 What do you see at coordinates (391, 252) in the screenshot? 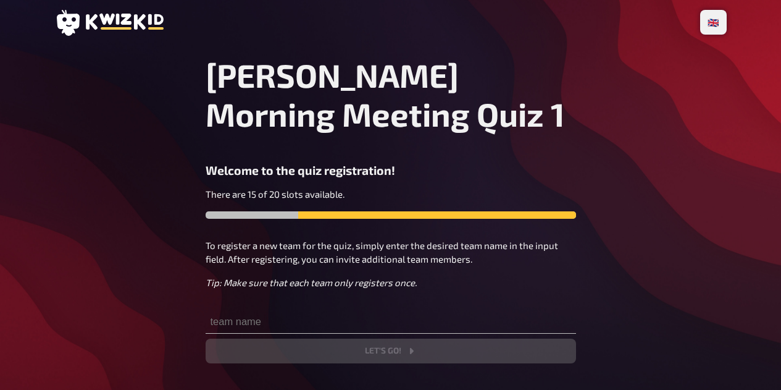
I see `p: To register a new team for the quiz, simply enter the desired team name in the input field. After...` at bounding box center [391, 252].